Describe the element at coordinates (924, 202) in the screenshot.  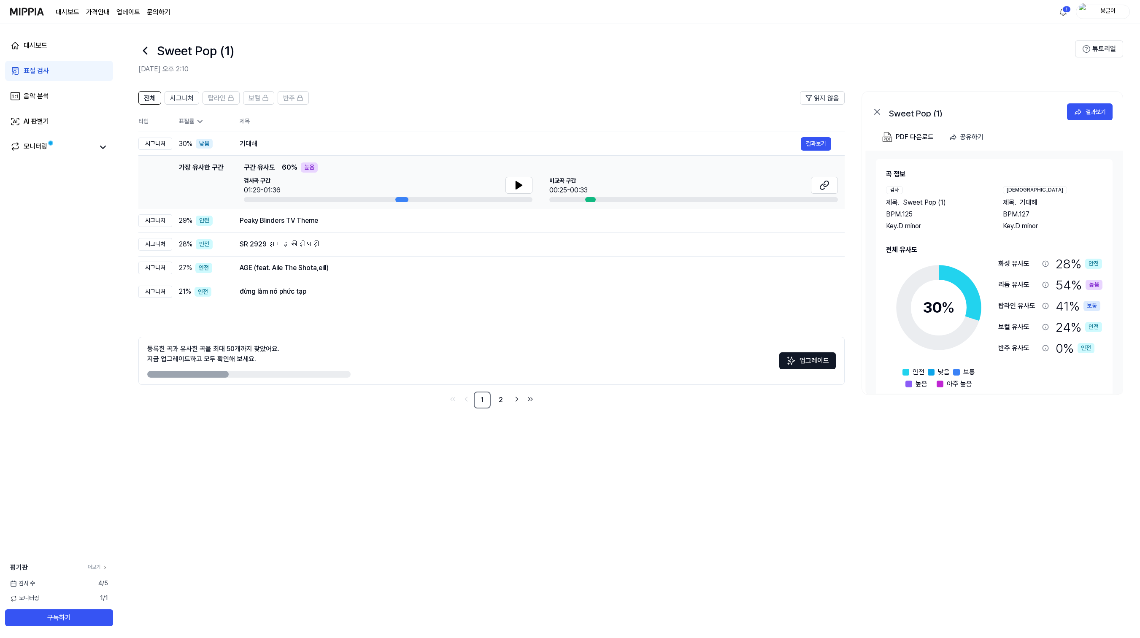
I see `span: Sweet Pop (1)` at that location.